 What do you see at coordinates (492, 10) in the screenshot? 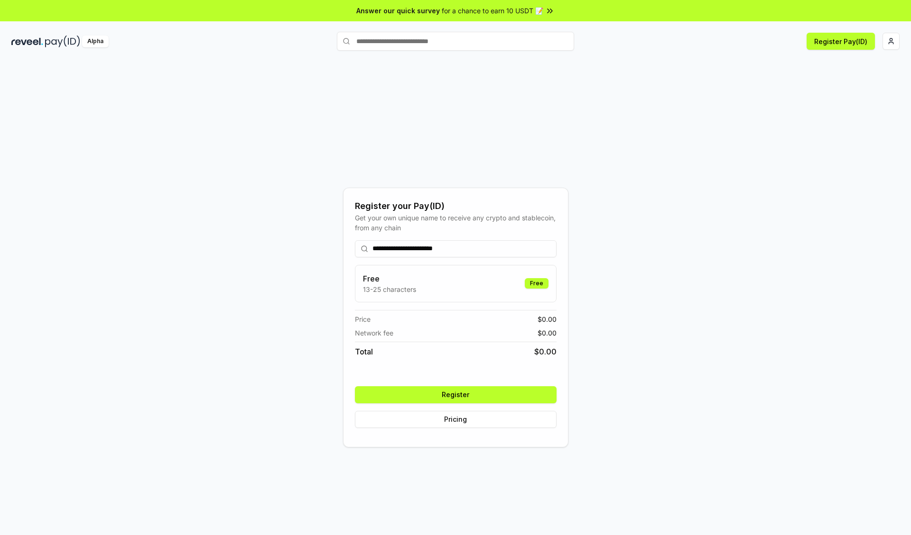
I see `span: for a chance to earn 10 USDT 📝` at bounding box center [492, 10].